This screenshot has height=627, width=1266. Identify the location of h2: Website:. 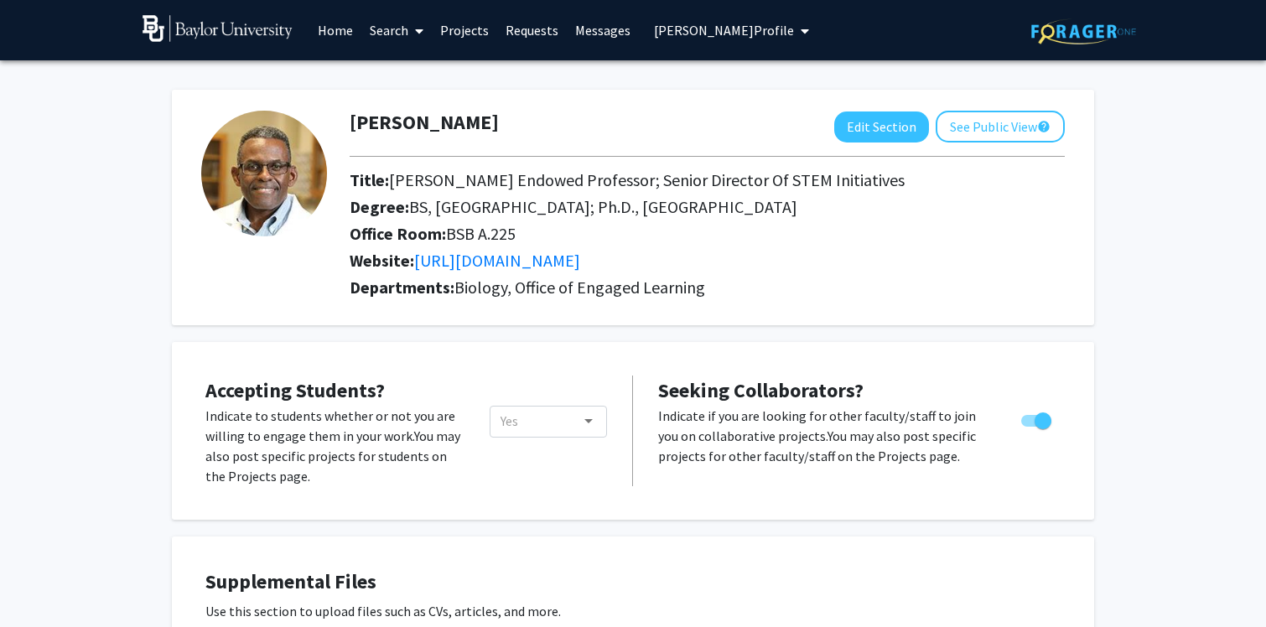
(707, 261).